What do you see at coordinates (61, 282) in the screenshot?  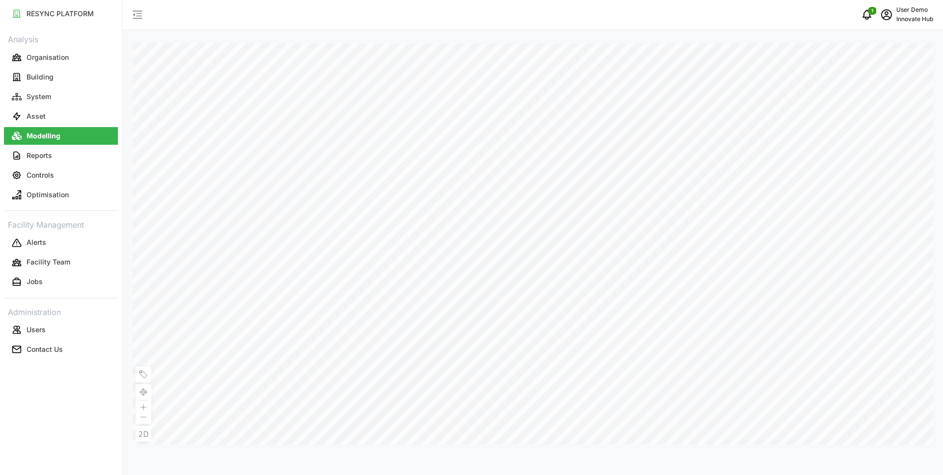 I see `a: Jobs` at bounding box center [61, 282].